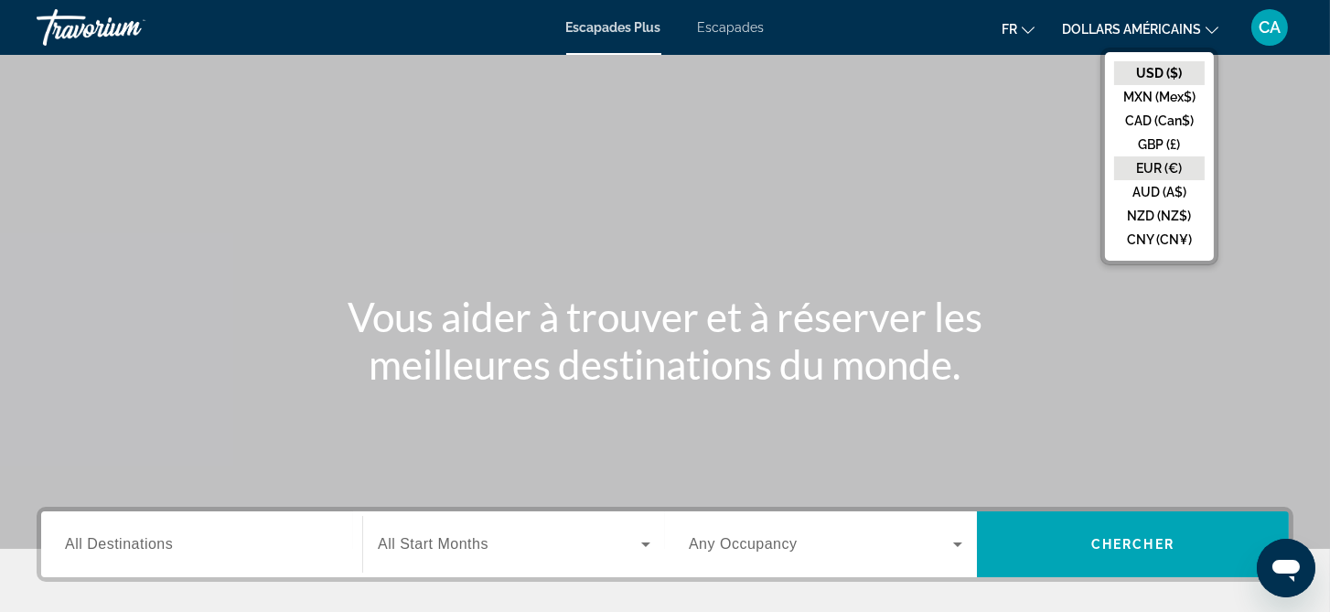 Image resolution: width=1330 pixels, height=612 pixels. Describe the element at coordinates (665, 544) in the screenshot. I see `div: Widget de recherche` at that location.